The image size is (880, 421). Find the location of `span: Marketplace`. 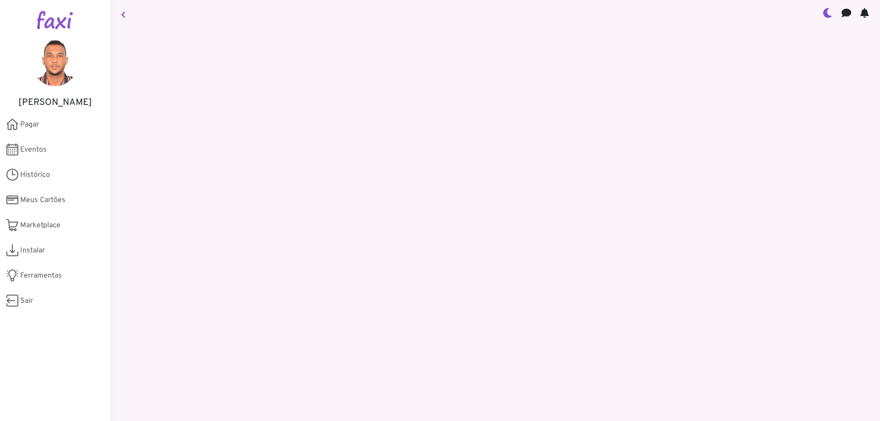

span: Marketplace is located at coordinates (40, 226).